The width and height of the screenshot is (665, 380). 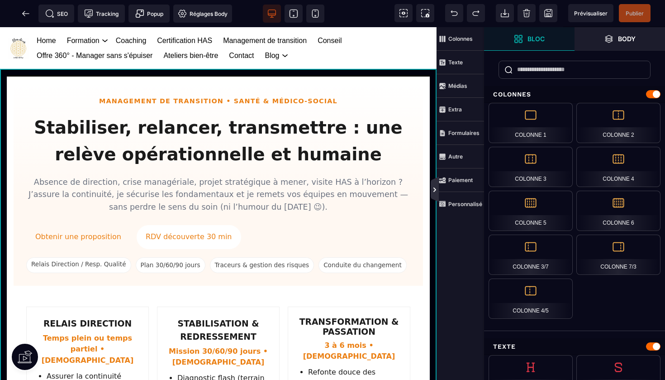 I want to click on span: Enregistrer le contenu, so click(x=635, y=13).